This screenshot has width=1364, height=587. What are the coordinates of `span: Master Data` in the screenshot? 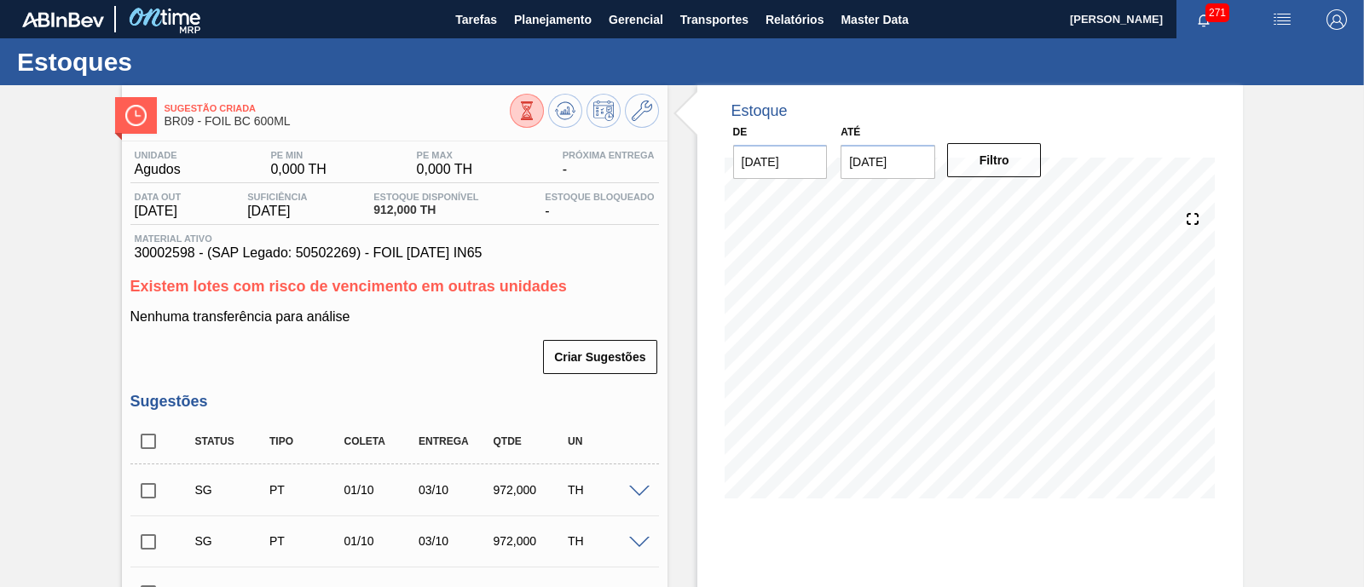 It's located at (874, 20).